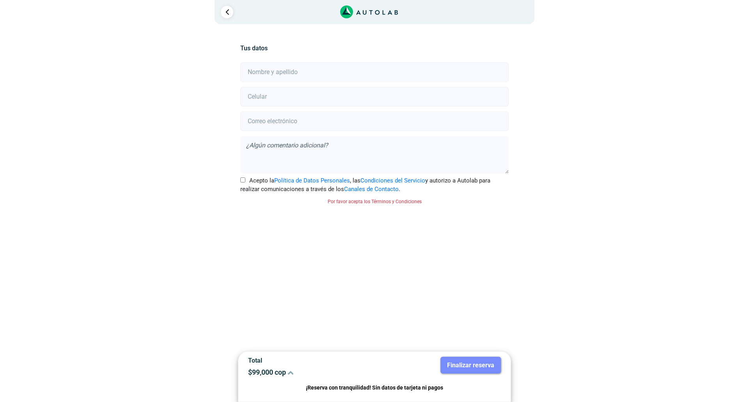 Image resolution: width=749 pixels, height=402 pixels. Describe the element at coordinates (308, 372) in the screenshot. I see `p: $ 99,000 cop` at that location.